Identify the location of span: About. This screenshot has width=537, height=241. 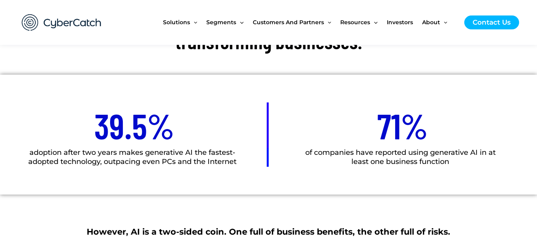
(431, 22).